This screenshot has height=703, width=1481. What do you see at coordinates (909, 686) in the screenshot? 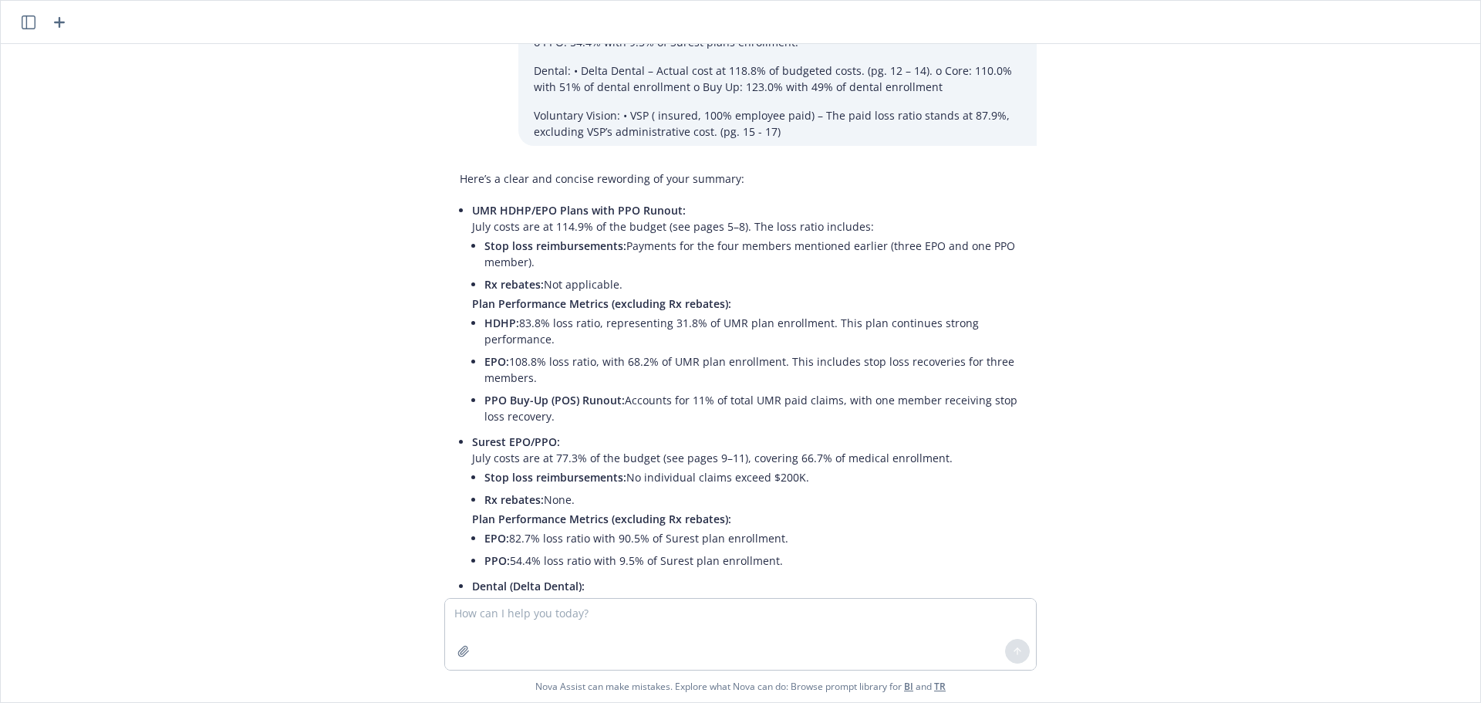
I see `a: BI` at bounding box center [909, 686].